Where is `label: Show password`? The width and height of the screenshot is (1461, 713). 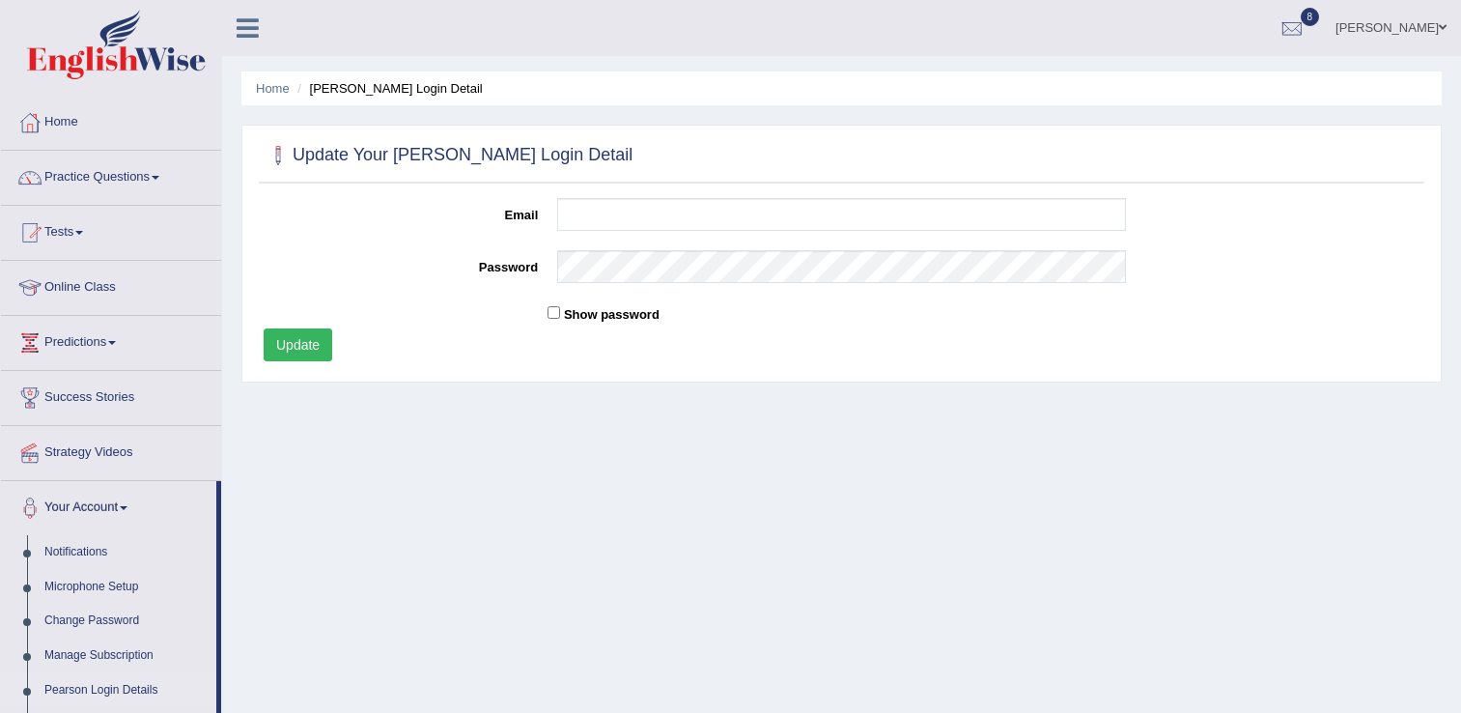 label: Show password is located at coordinates (611, 314).